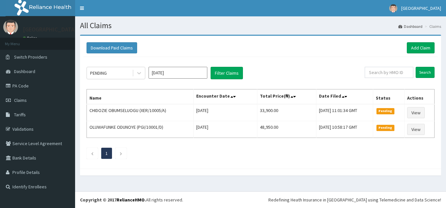 The height and width of the screenshot is (208, 446). I want to click on td: 33,900.00, so click(287, 112).